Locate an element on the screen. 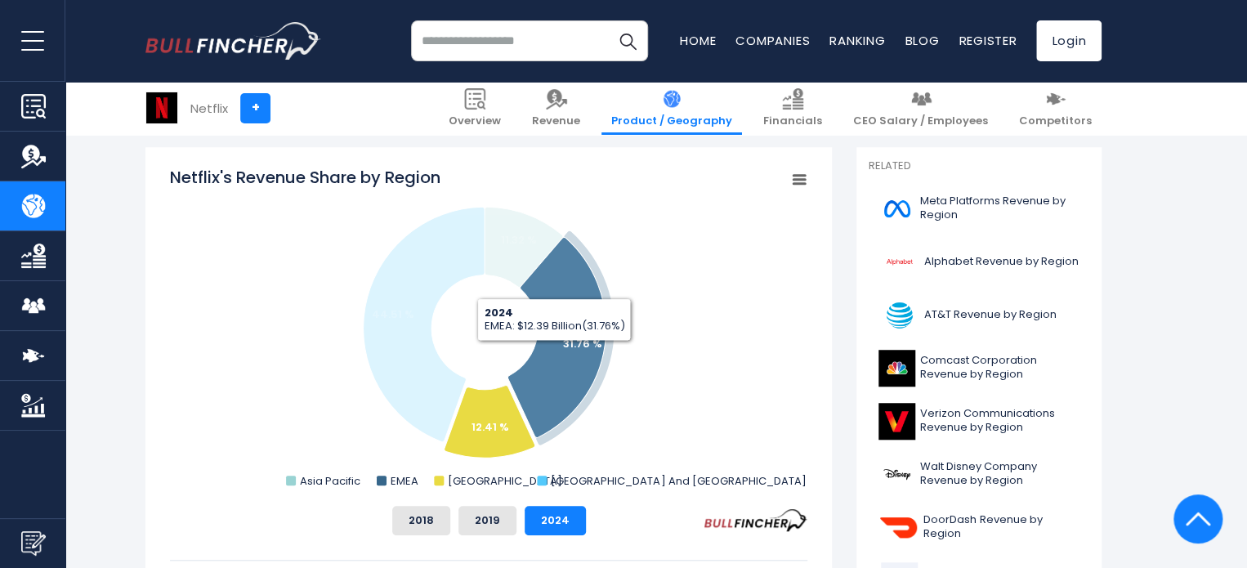 Image resolution: width=1247 pixels, height=568 pixels. button: 2019 is located at coordinates (487, 520).